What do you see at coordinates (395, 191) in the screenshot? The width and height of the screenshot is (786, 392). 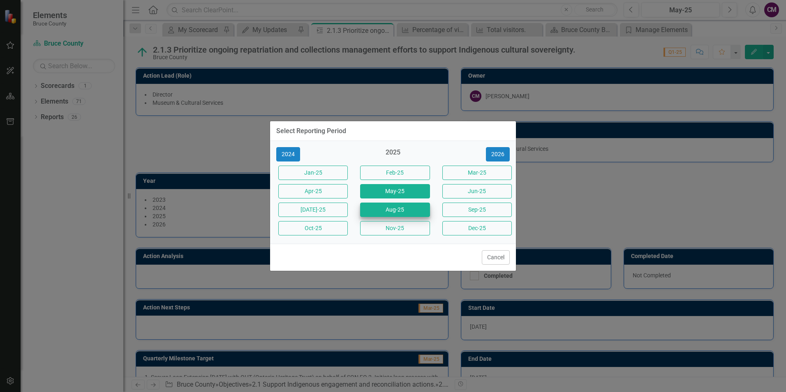 I see `button: May-25` at bounding box center [395, 191].